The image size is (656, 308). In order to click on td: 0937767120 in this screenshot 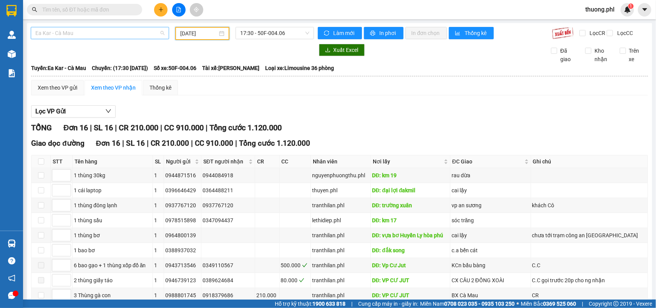, I will do `click(228, 205)`.